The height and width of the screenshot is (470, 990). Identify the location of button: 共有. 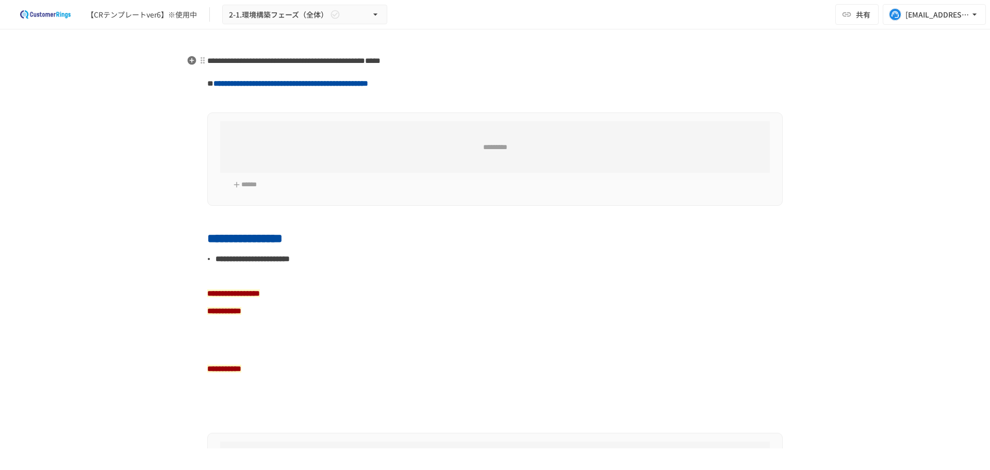
(857, 14).